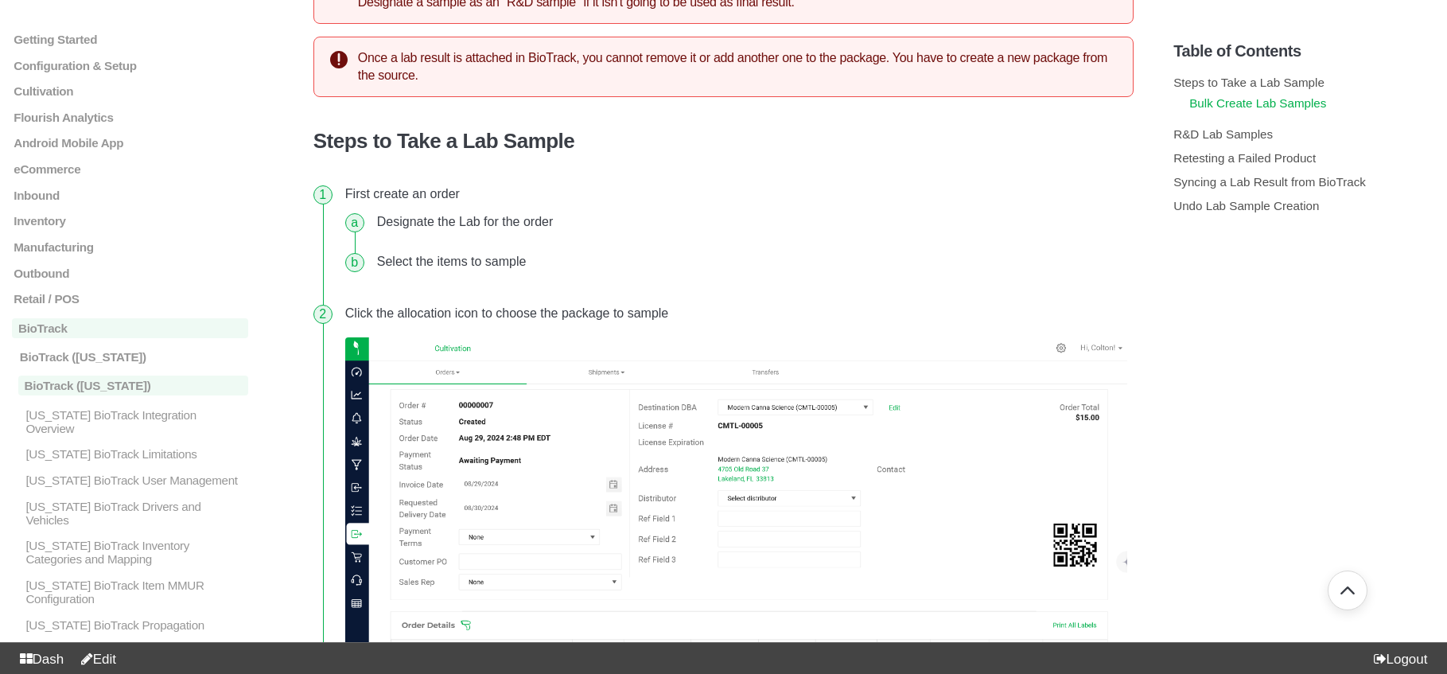 Image resolution: width=1447 pixels, height=674 pixels. I want to click on a: Dash, so click(38, 659).